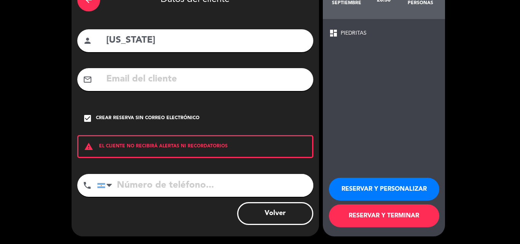 The width and height of the screenshot is (520, 244). What do you see at coordinates (88, 41) in the screenshot?
I see `i: person` at bounding box center [88, 41].